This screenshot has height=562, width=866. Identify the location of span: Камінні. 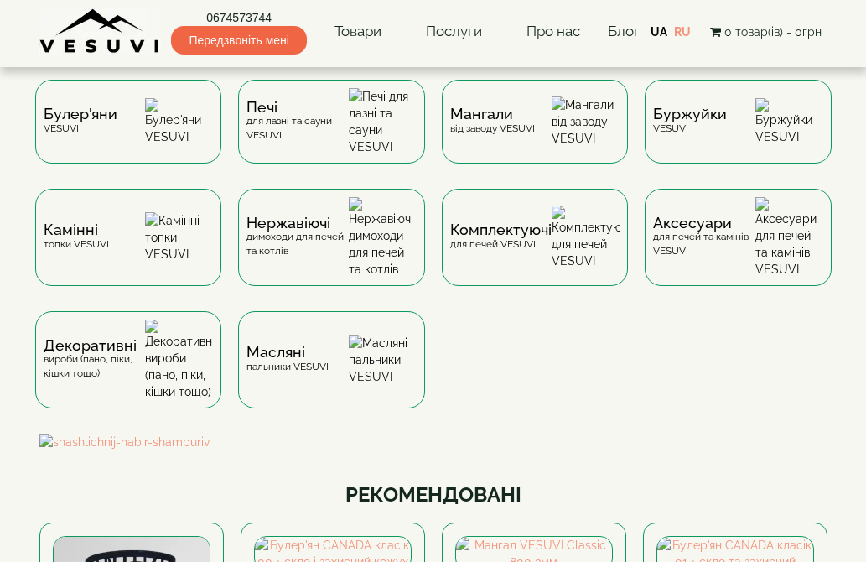
(76, 230).